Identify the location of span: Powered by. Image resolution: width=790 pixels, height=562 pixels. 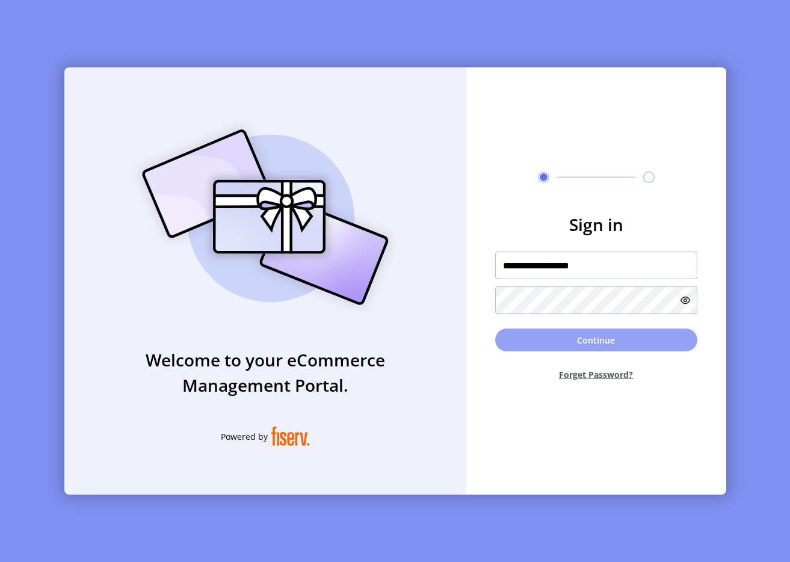
(244, 436).